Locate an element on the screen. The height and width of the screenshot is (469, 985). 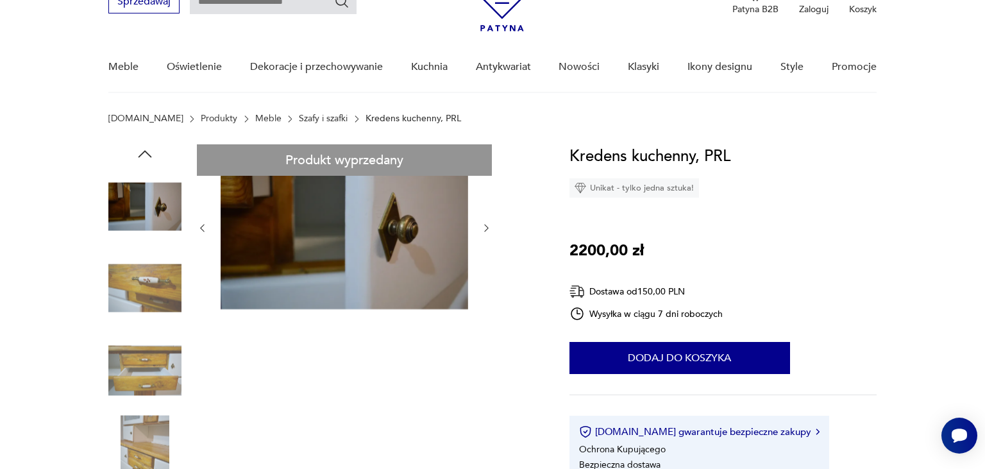
a: Szafy i szafki is located at coordinates (323, 119).